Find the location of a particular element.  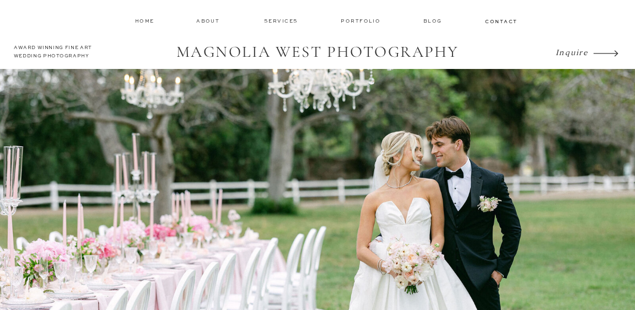

a: services is located at coordinates (282, 21).